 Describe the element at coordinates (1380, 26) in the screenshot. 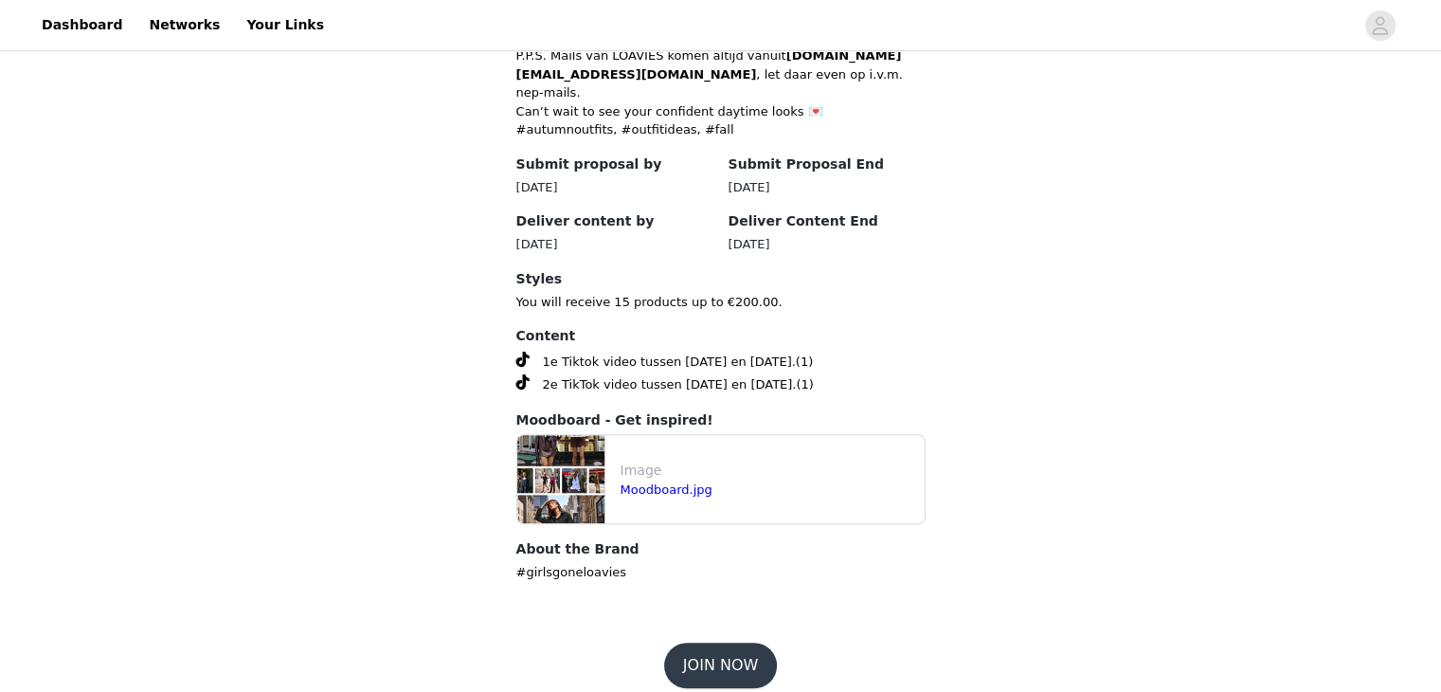

I see `div: avatar` at that location.